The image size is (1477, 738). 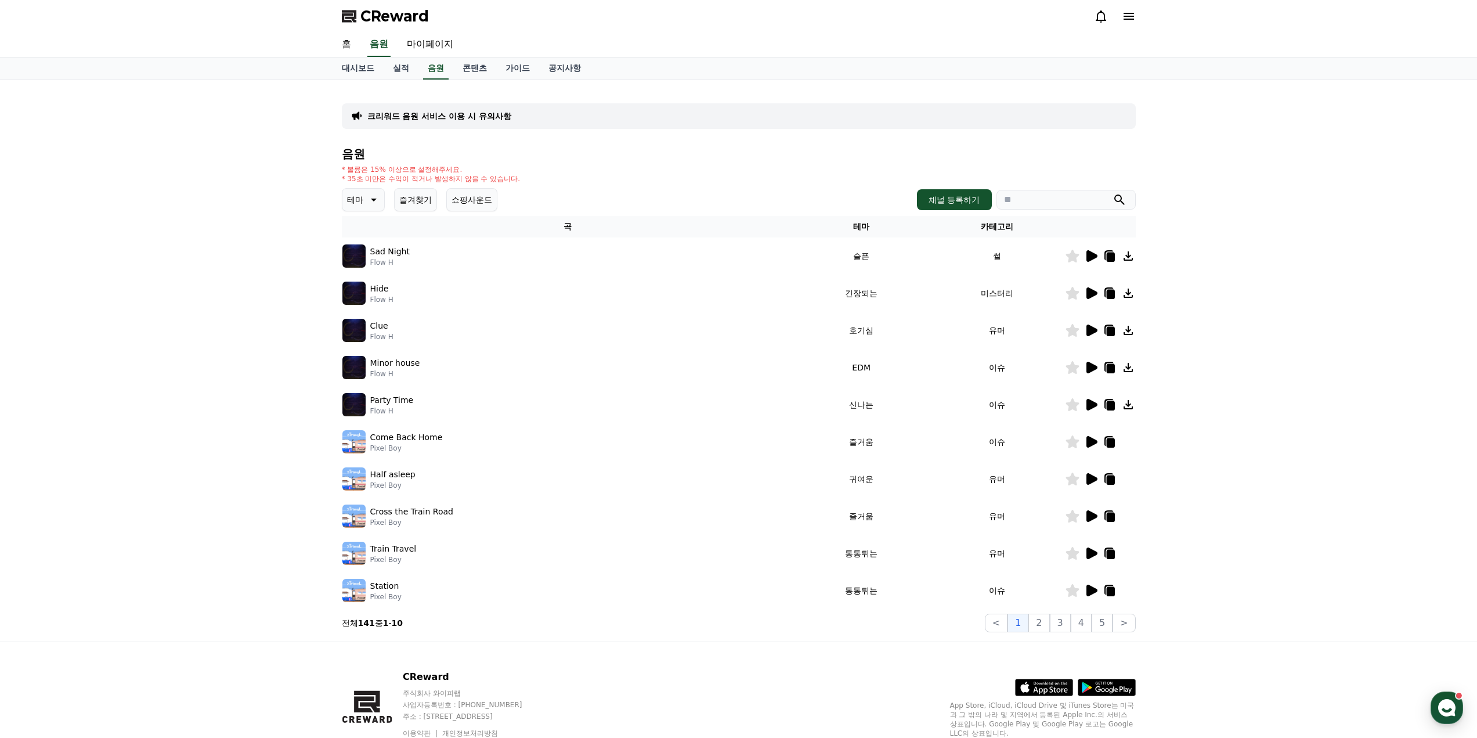 What do you see at coordinates (568, 226) in the screenshot?
I see `th: 곡` at bounding box center [568, 226].